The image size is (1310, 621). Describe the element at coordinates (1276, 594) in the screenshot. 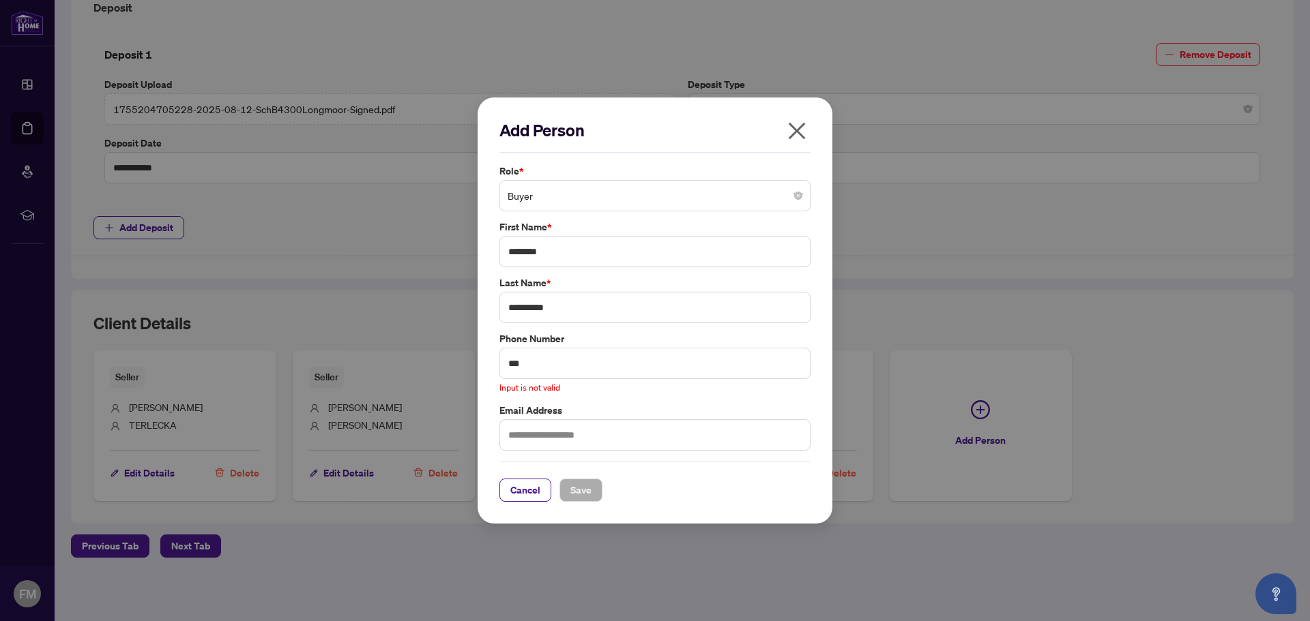

I see `button: Open asap` at that location.